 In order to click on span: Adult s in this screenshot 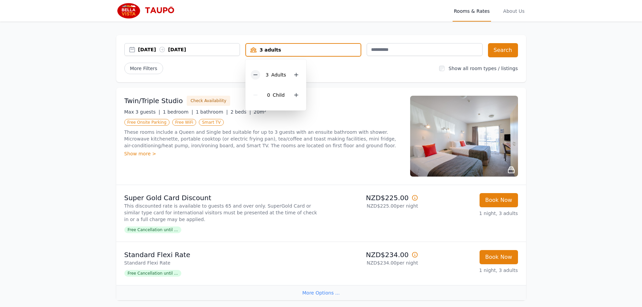, I will do `click(279, 75)`.